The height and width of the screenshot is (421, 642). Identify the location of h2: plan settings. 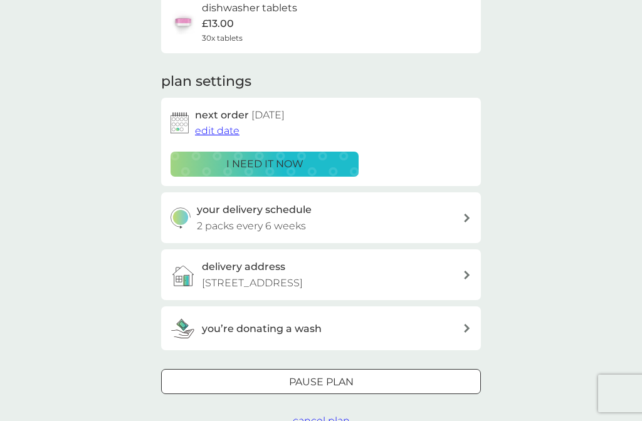
(206, 81).